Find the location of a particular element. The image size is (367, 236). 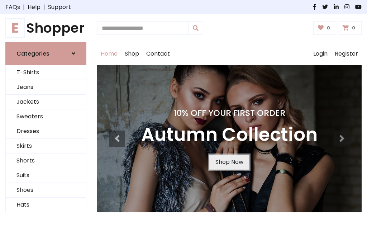

a: FAQs is located at coordinates (13, 7).